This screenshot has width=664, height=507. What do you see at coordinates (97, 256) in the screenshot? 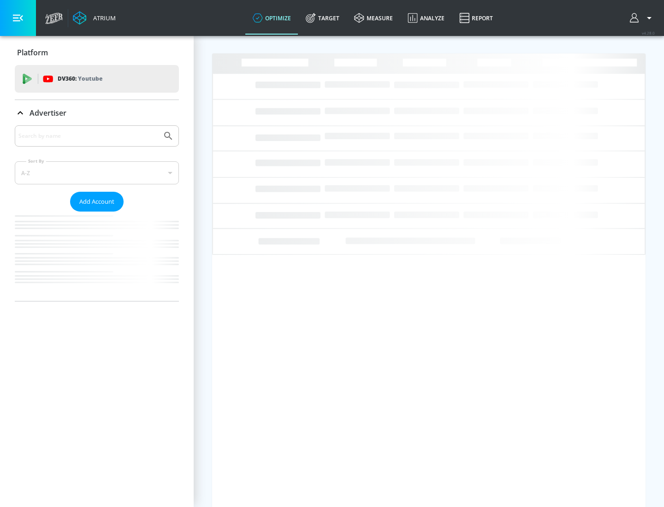
I see `nav: list of Advertiser` at bounding box center [97, 256].